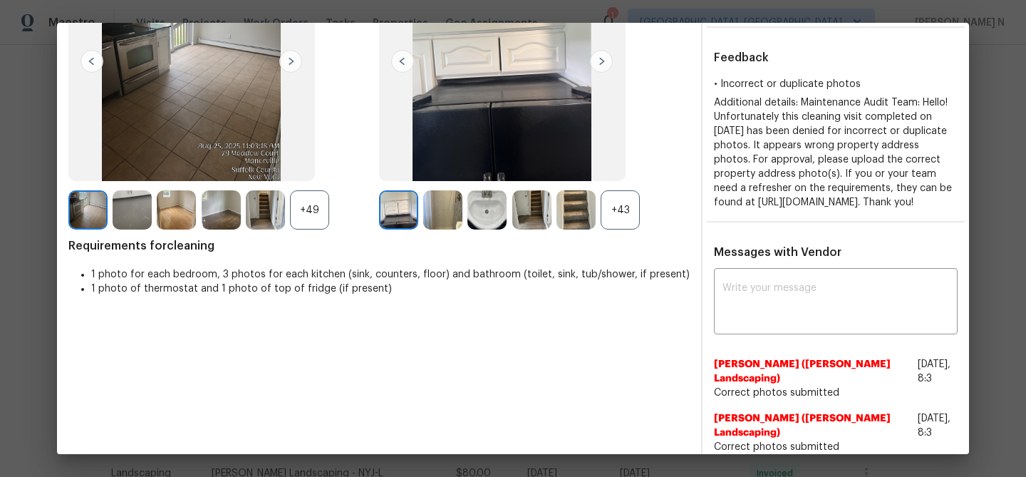  I want to click on span: Feedback, so click(741, 58).